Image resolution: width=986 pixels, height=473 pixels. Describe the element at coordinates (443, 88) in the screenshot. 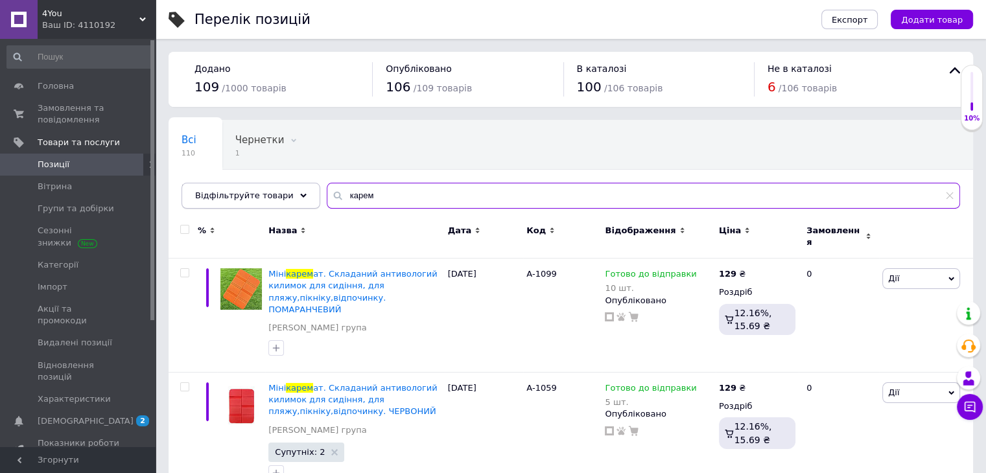

I see `span: / 109 товарів` at that location.